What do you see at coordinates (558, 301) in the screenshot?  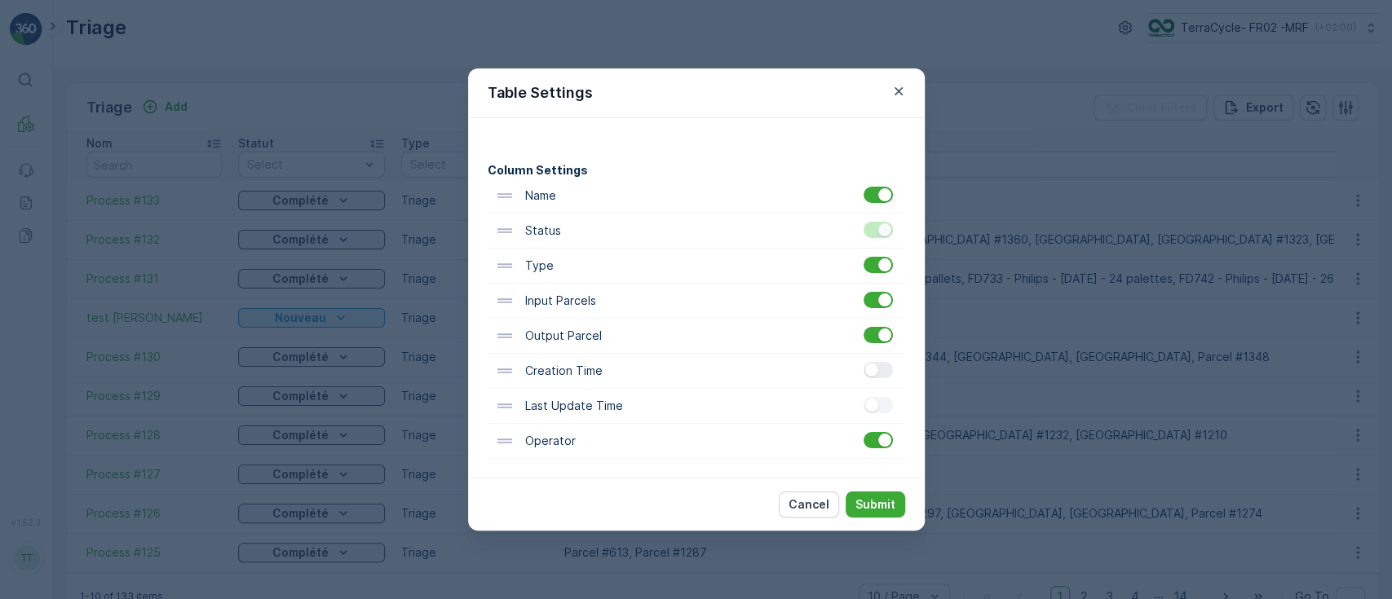 I see `p: Input Parcels` at bounding box center [558, 301].